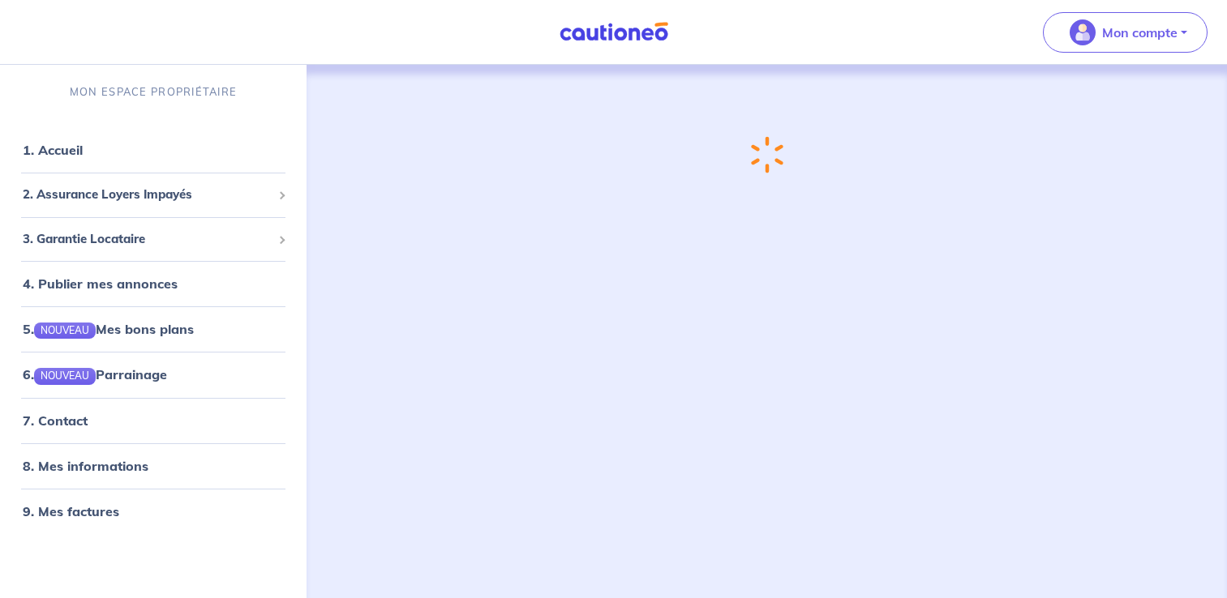  What do you see at coordinates (53, 150) in the screenshot?
I see `a: 1. Accueil` at bounding box center [53, 150].